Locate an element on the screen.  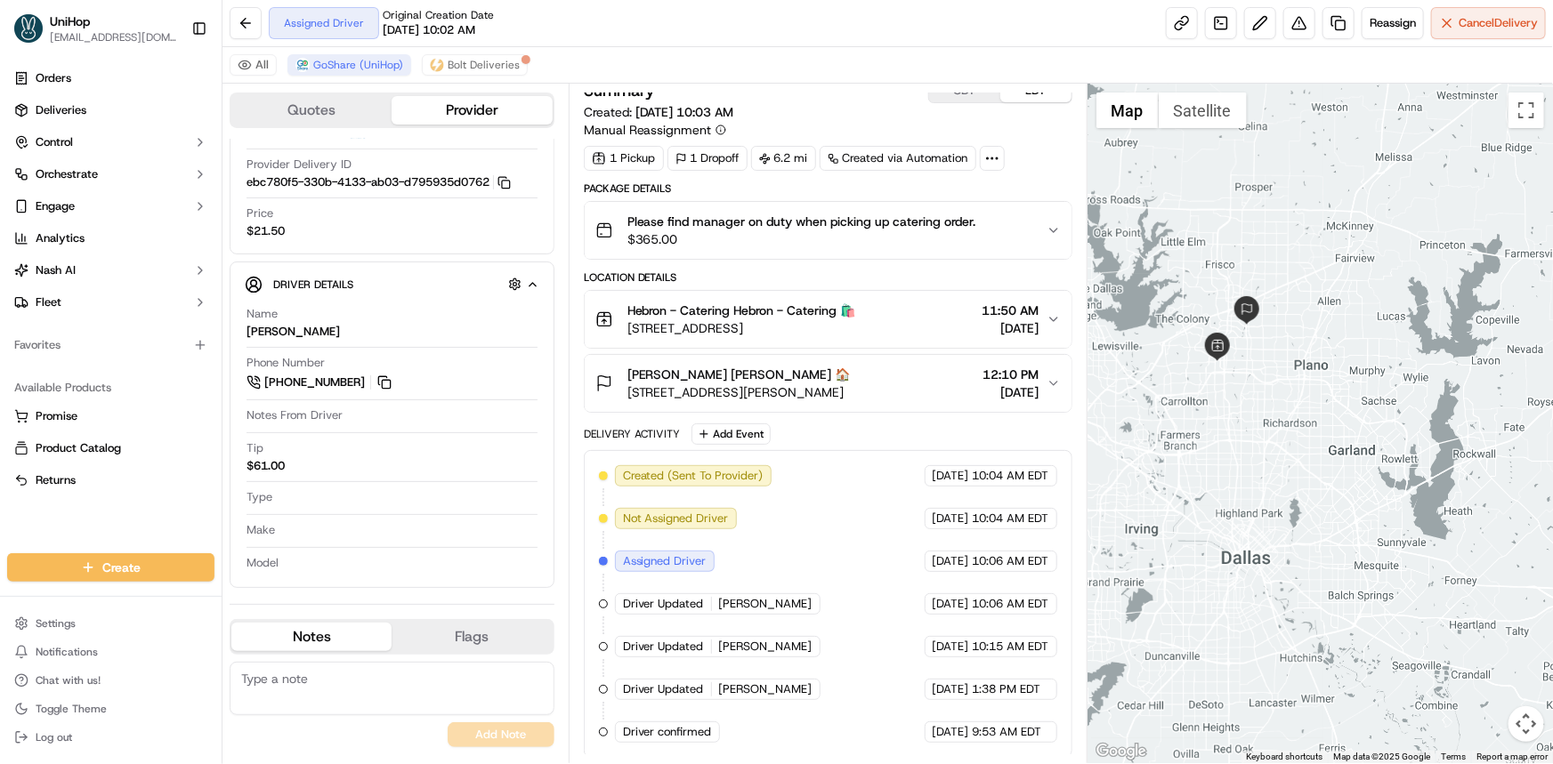
span: 1:38 PM EDT is located at coordinates (1006, 690).